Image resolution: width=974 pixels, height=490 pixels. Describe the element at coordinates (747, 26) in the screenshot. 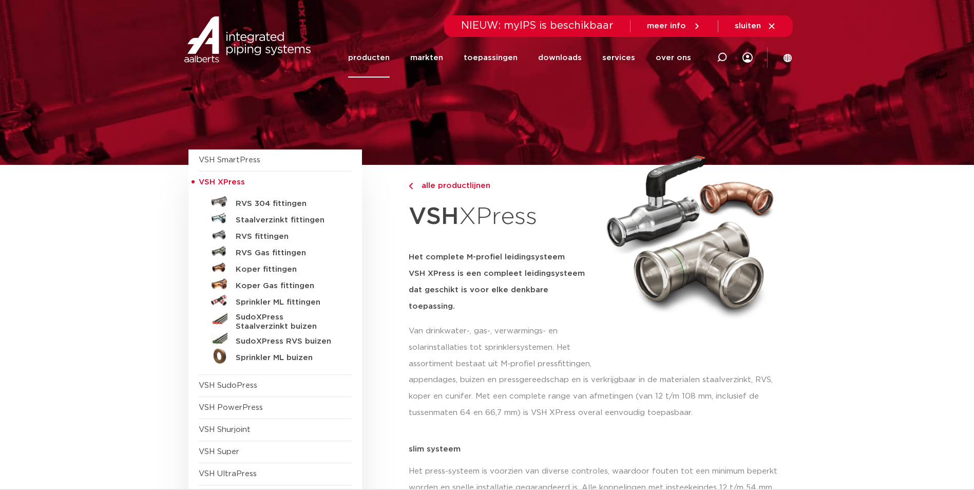

I see `span: sluiten` at that location.